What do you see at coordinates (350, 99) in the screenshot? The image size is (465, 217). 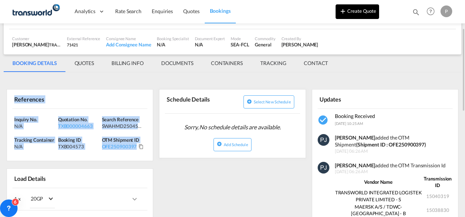 I see `div: Updates` at bounding box center [350, 99].